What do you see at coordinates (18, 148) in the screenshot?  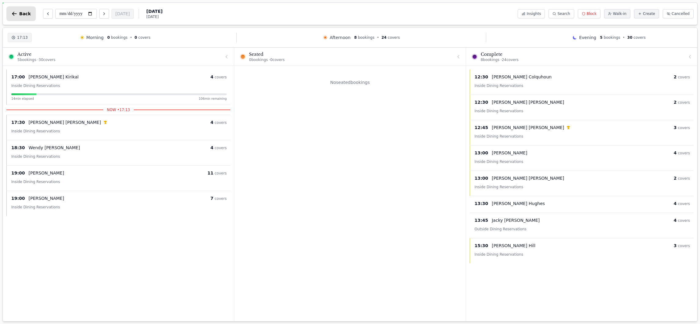 I see `span: 18:30` at bounding box center [18, 148].